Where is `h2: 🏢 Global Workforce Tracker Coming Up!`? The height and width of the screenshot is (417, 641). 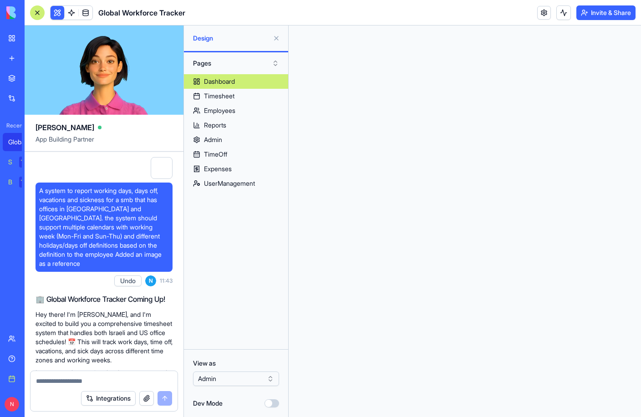
h2: 🏢 Global Workforce Tracker Coming Up! is located at coordinates (104, 299).